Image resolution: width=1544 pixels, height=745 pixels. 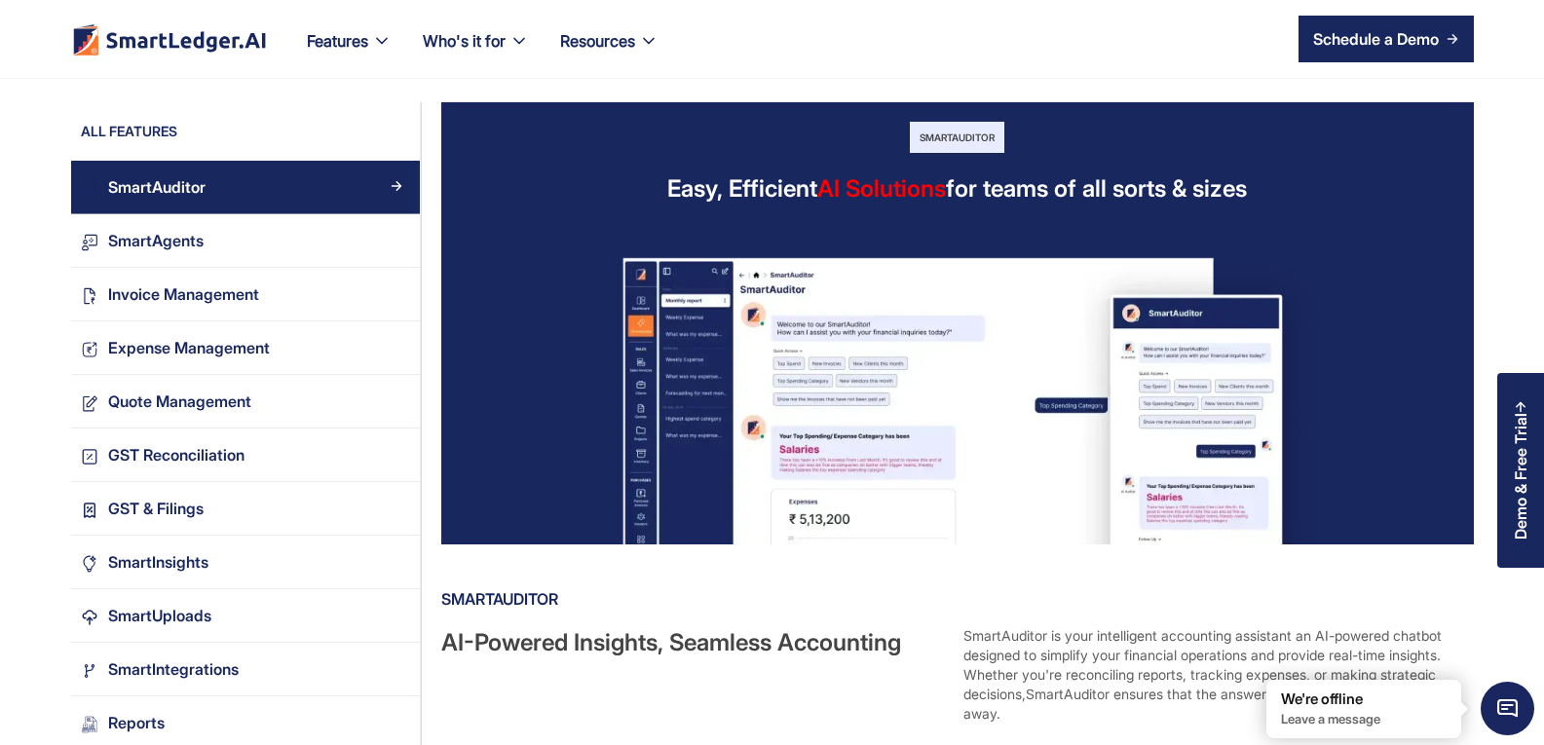 What do you see at coordinates (1453, 39) in the screenshot?
I see `img: arrow right icon` at bounding box center [1453, 39].